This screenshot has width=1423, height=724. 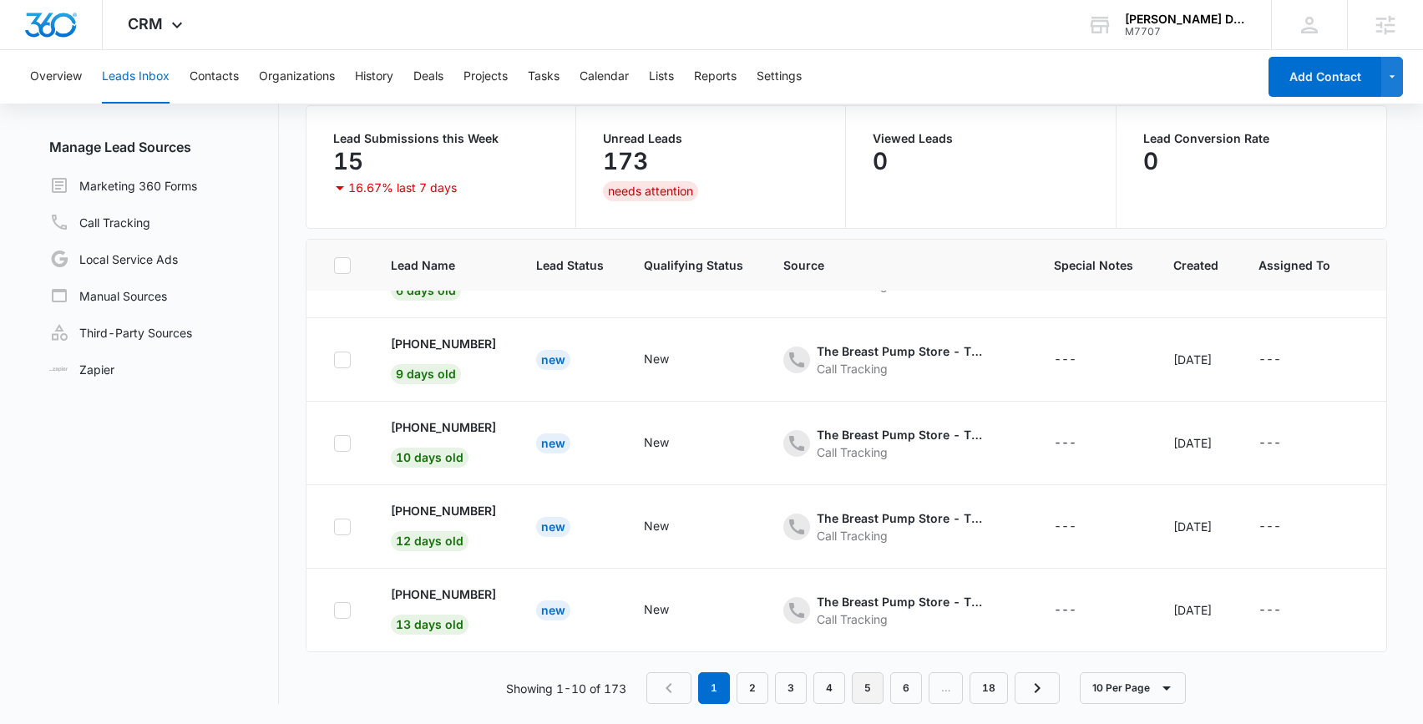 What do you see at coordinates (715, 77) in the screenshot?
I see `button: Reports` at bounding box center [715, 77].